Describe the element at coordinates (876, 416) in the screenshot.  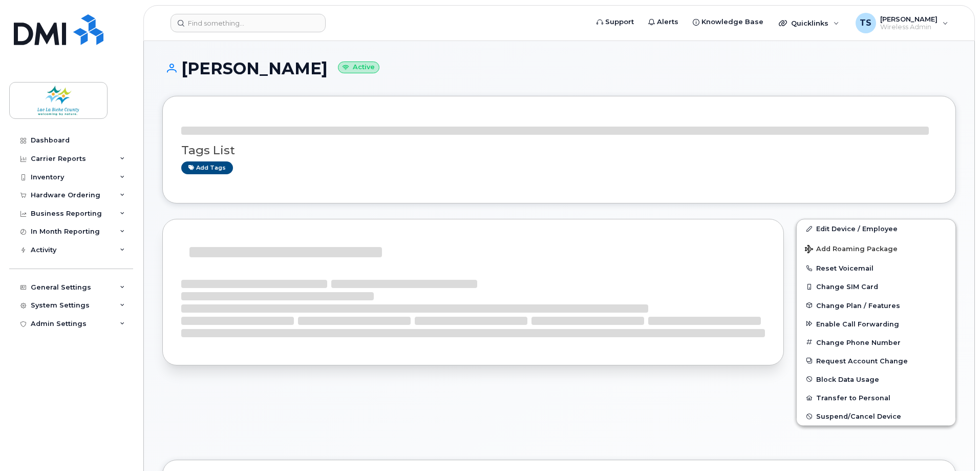
I see `button: Suspend/Cancel Device` at that location.